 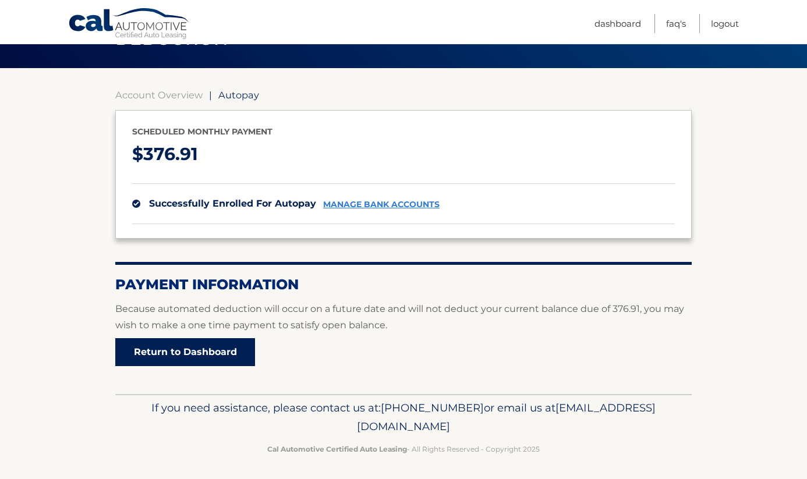 I want to click on span: successfully enrolled for autopay, so click(x=232, y=203).